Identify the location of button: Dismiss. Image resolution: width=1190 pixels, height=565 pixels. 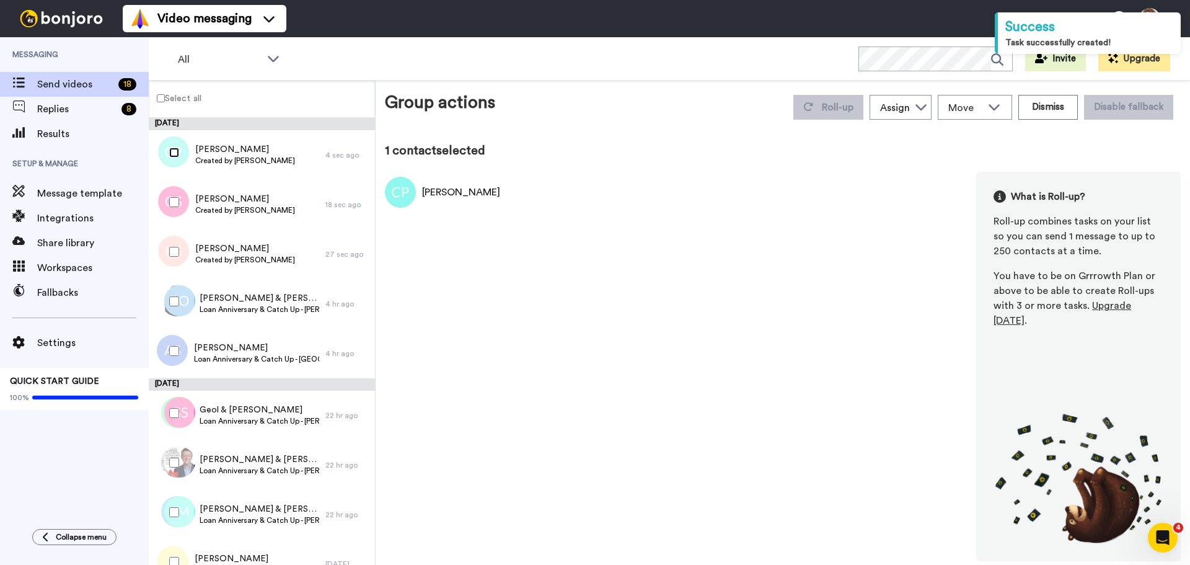
(1048, 107).